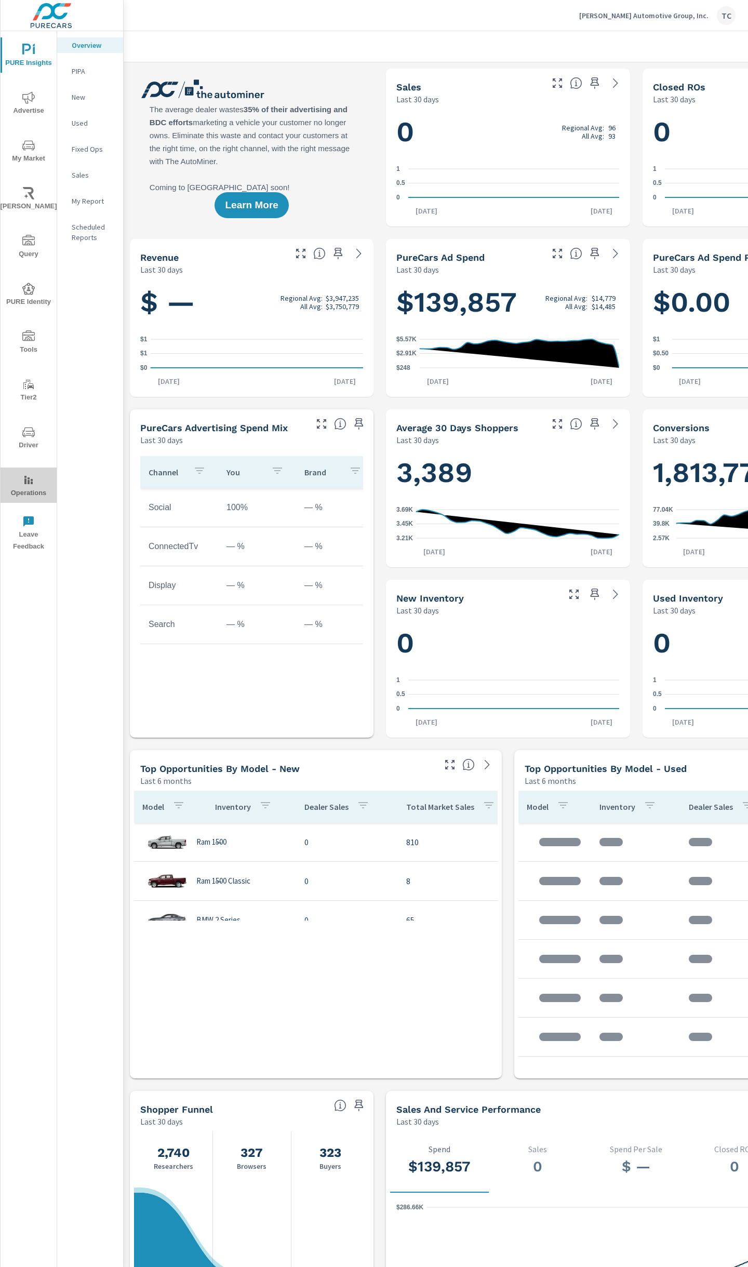 The height and width of the screenshot is (1267, 748). Describe the element at coordinates (406, 354) in the screenshot. I see `text: $2.91K` at that location.